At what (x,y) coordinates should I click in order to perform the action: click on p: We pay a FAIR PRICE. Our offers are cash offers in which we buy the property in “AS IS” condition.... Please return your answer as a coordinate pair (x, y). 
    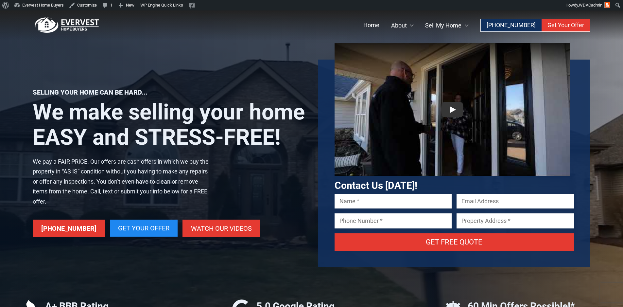
    Looking at the image, I should click on (123, 181).